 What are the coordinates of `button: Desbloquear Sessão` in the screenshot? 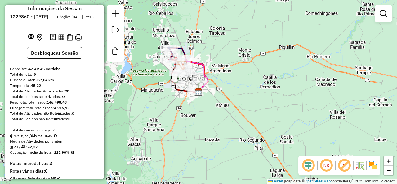 It's located at (55, 53).